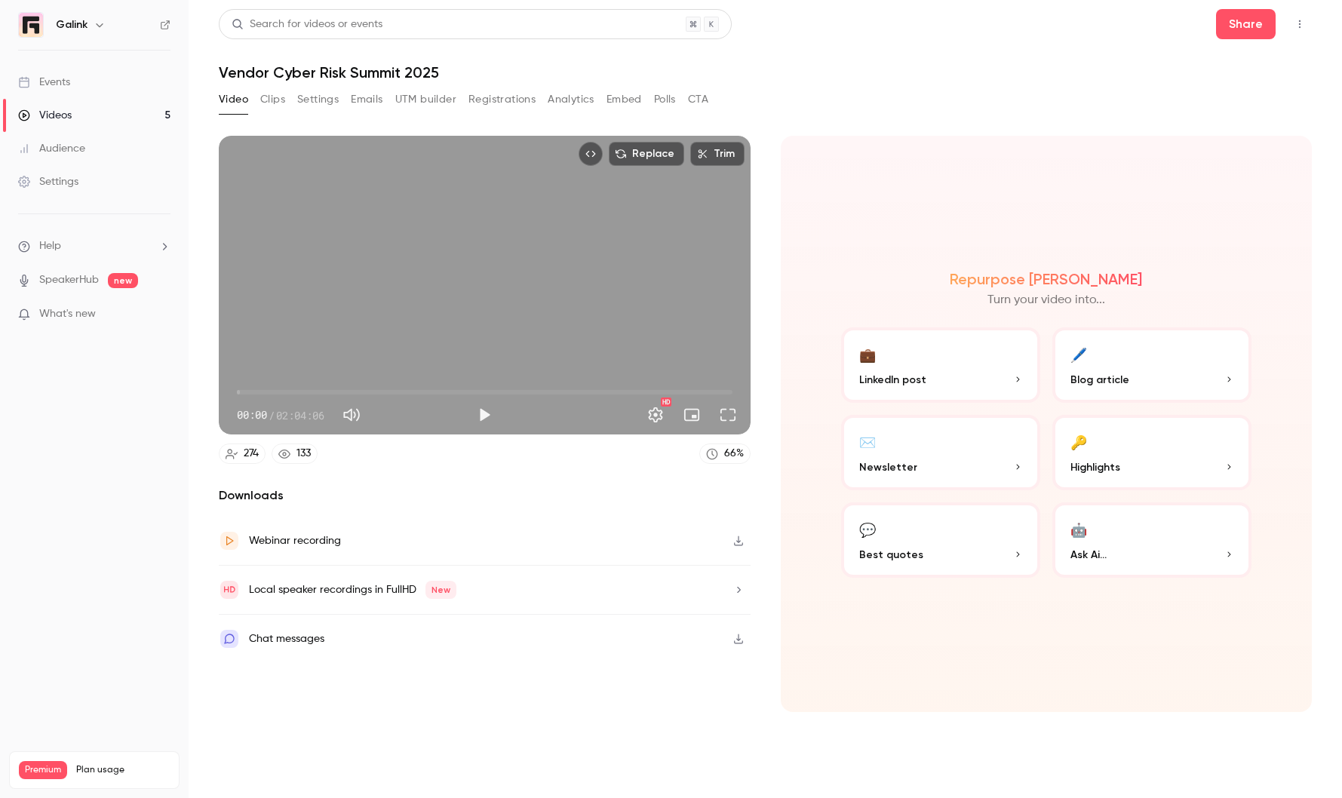  I want to click on span: 02:04:06, so click(300, 415).